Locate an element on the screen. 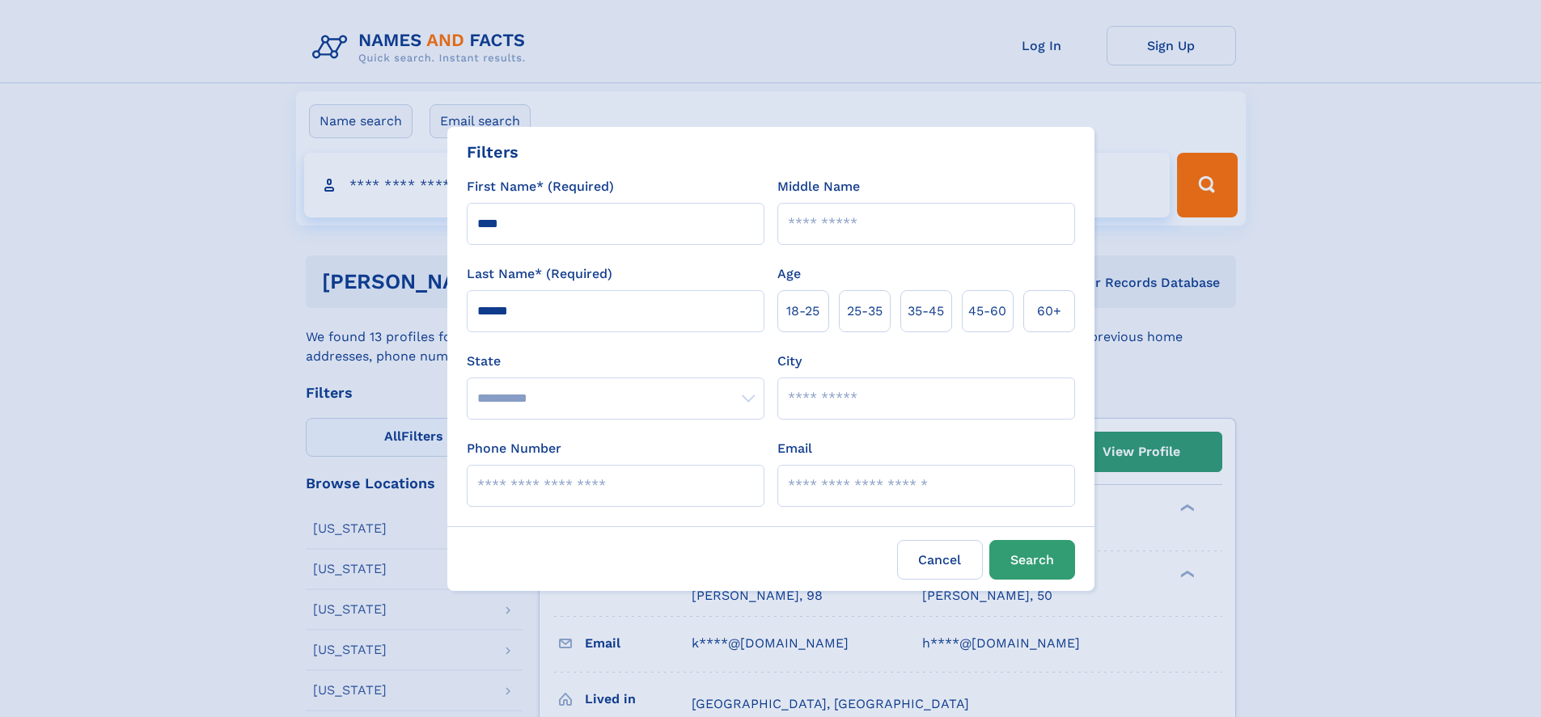  span: 18‑25 is located at coordinates (802, 311).